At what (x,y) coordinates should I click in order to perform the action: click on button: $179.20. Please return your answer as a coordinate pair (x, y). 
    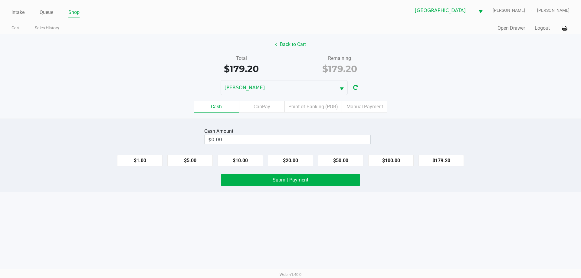
    Looking at the image, I should click on (441, 161).